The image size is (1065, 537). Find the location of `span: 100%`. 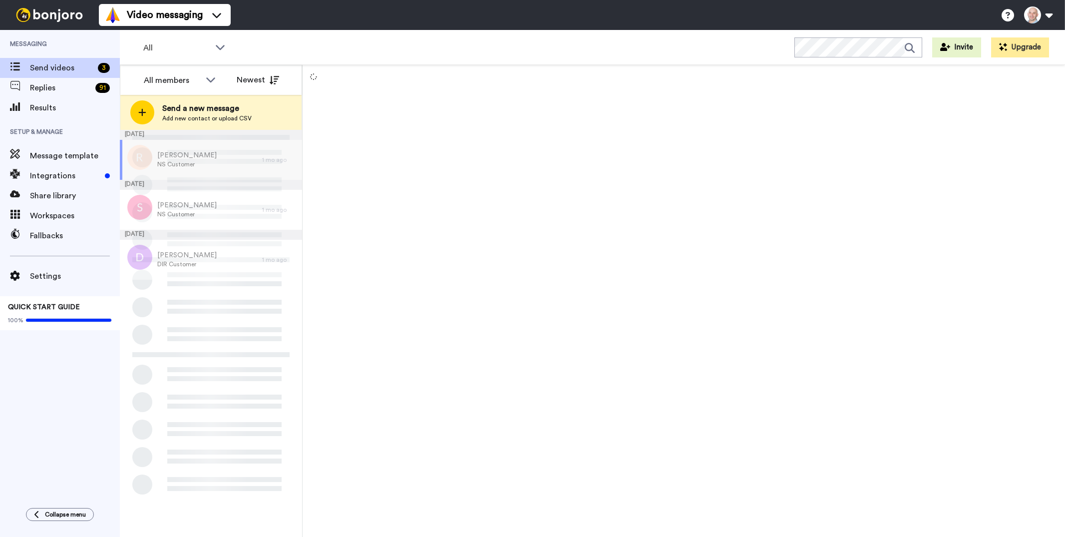

span: 100% is located at coordinates (15, 320).